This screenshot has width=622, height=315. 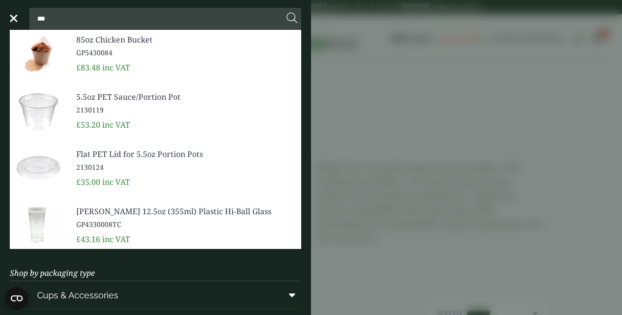 What do you see at coordinates (185, 160) in the screenshot?
I see `a: Flat PET Lid for 5.5oz Portion Pots 2130124` at bounding box center [185, 160].